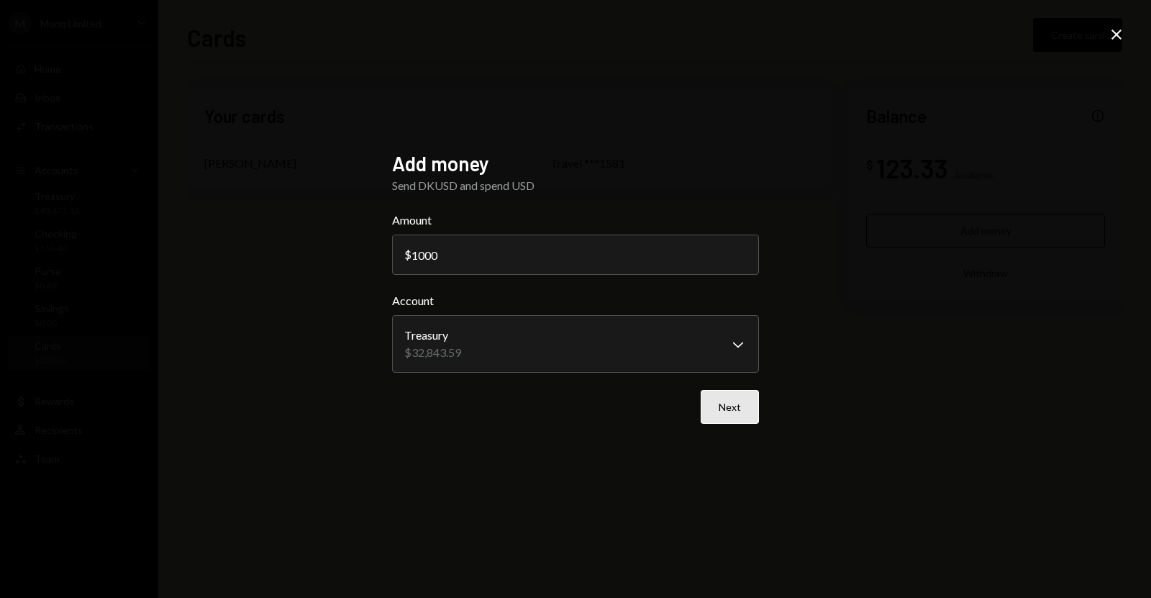  What do you see at coordinates (575, 186) in the screenshot?
I see `div: Send DKUSD and spend USD` at bounding box center [575, 186].